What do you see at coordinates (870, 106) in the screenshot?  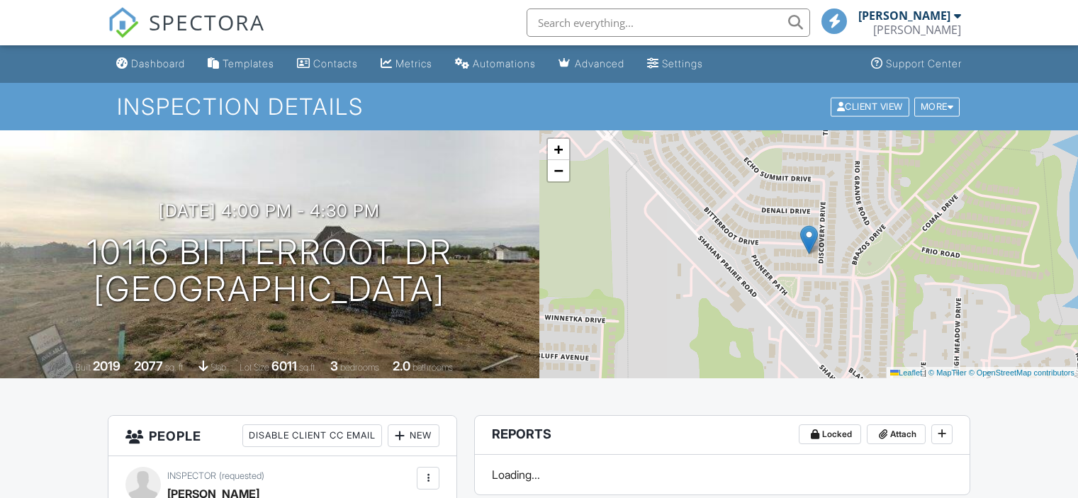 I see `div: Client View` at bounding box center [870, 106].